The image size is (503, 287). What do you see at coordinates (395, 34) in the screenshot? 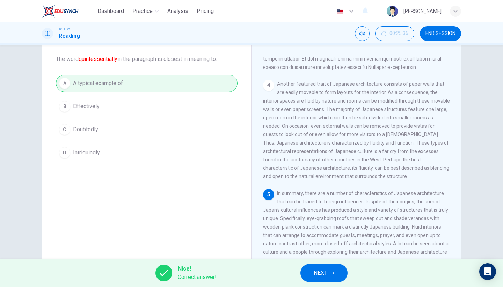
I see `button: 00:25:36` at bounding box center [395, 34].